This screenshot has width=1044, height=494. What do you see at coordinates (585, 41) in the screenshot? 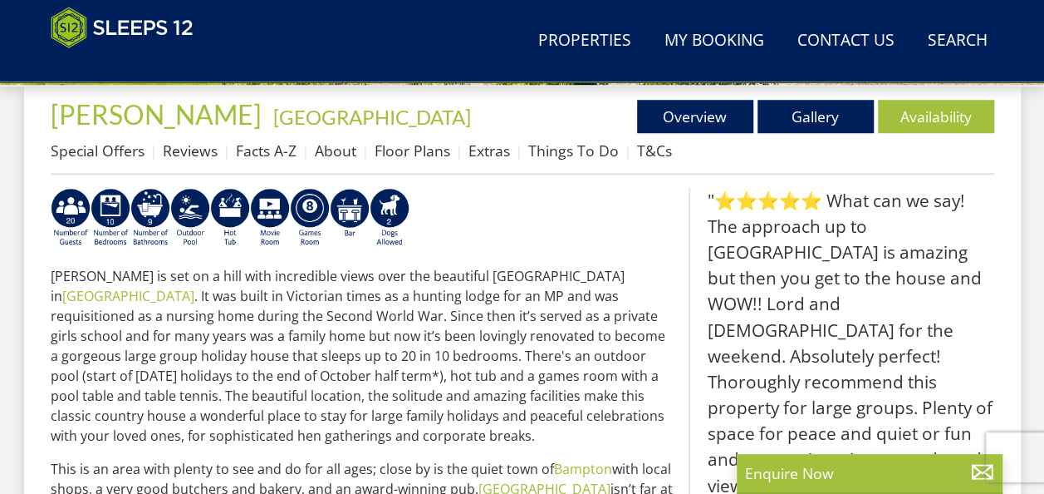
I see `a: Properties` at bounding box center [585, 41].